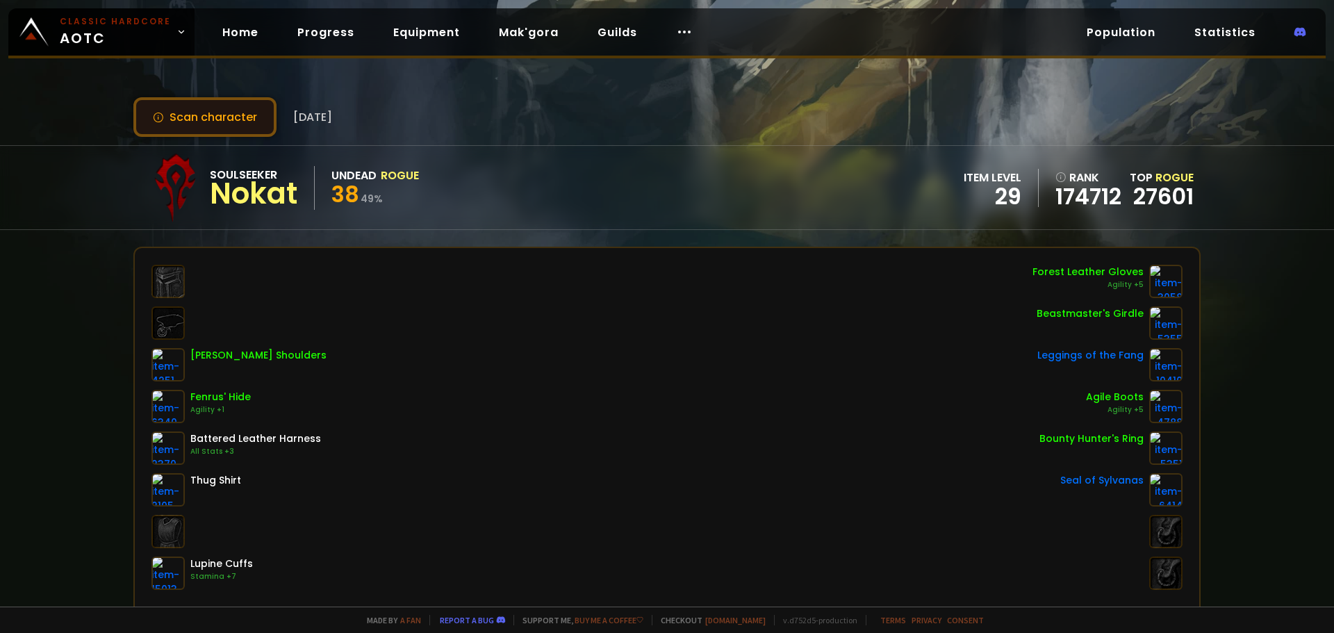  Describe the element at coordinates (390, 620) in the screenshot. I see `span: Made by` at that location.